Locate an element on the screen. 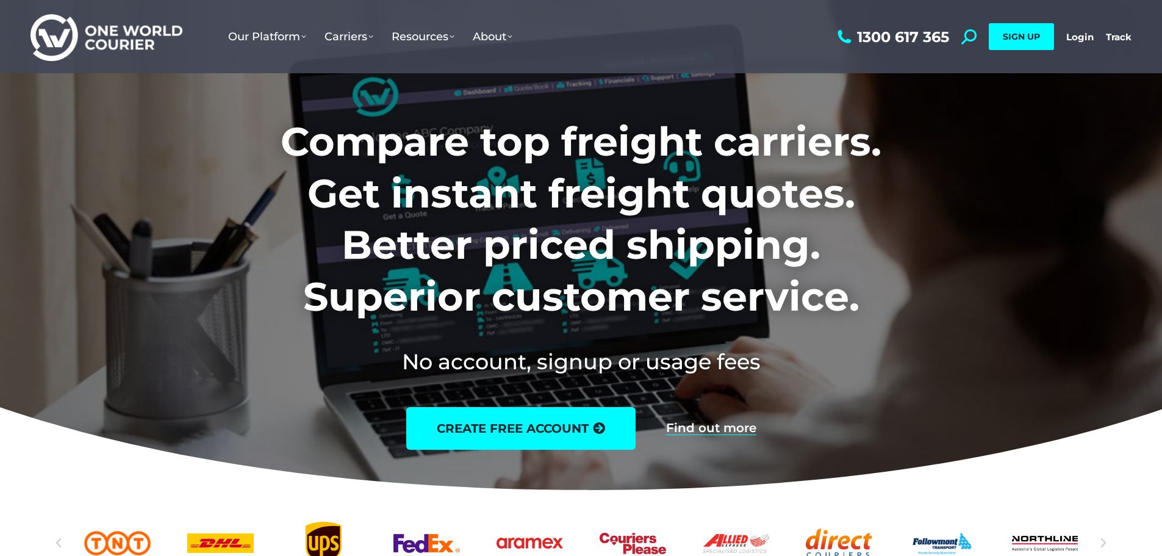  a: Track is located at coordinates (1119, 37).